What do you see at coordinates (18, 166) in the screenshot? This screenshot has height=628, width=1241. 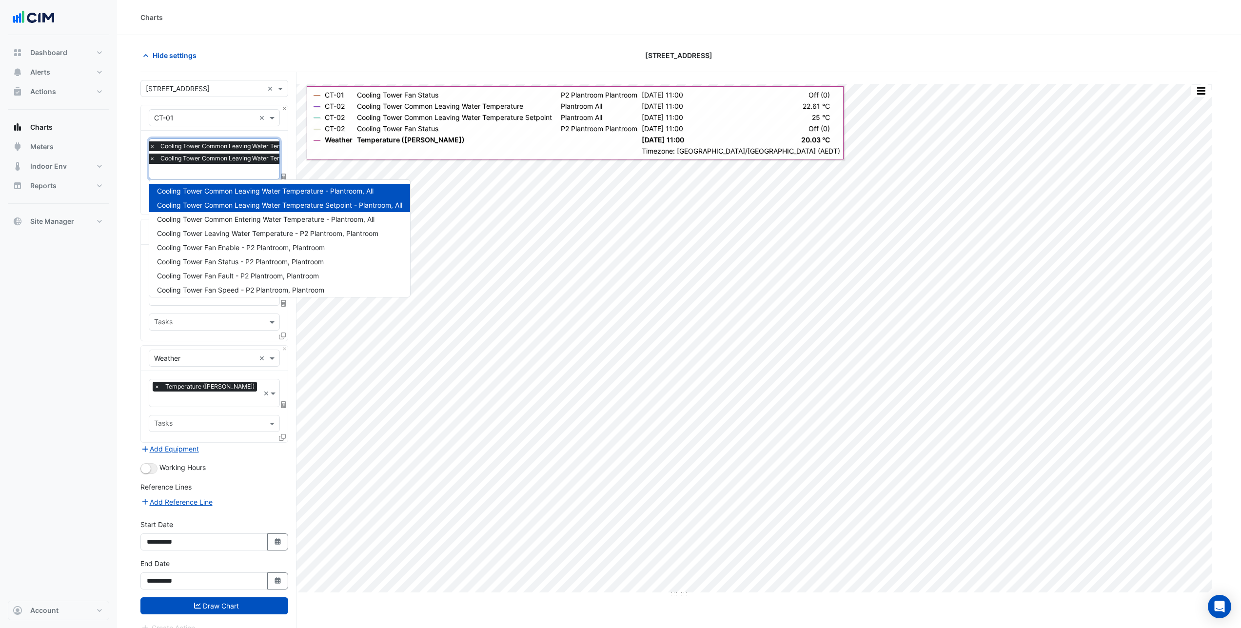 I see `app-icon: Indoor Env` at bounding box center [18, 166].